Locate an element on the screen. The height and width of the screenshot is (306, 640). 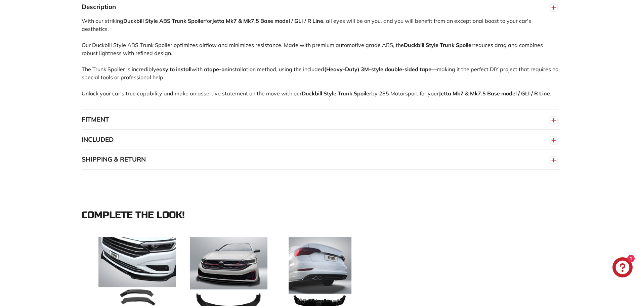
strong: easy to install is located at coordinates (174, 69).